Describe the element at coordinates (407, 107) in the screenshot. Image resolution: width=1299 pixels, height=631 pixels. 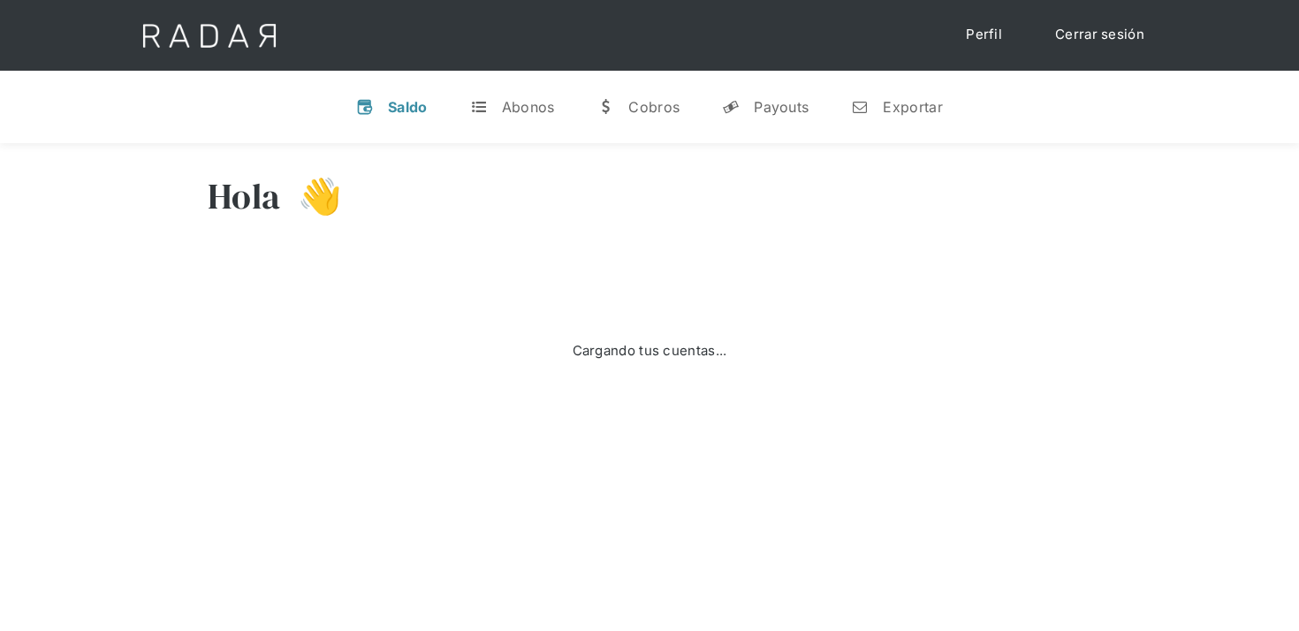
I see `div: Saldo` at that location.